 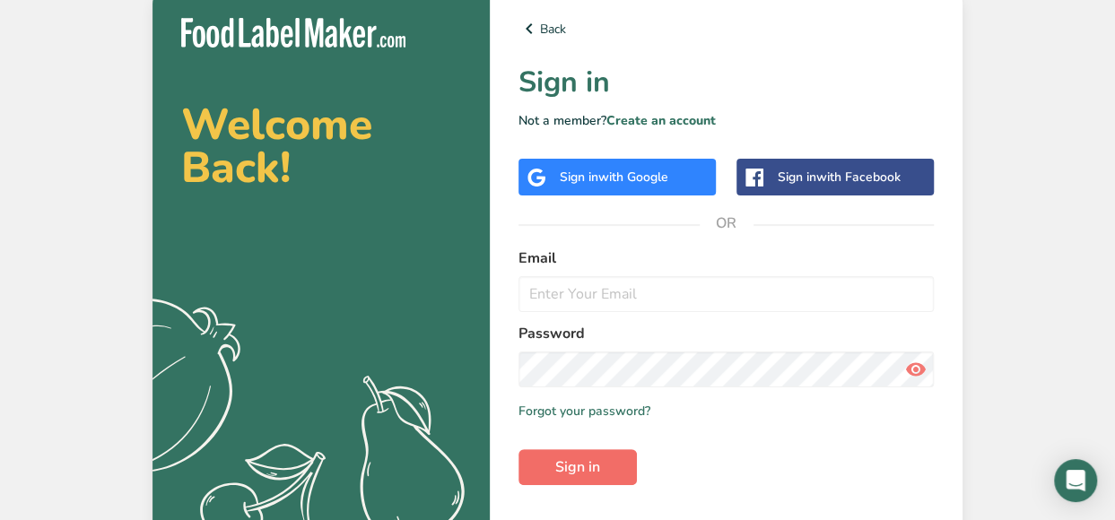 I want to click on button: Sign in, so click(x=578, y=467).